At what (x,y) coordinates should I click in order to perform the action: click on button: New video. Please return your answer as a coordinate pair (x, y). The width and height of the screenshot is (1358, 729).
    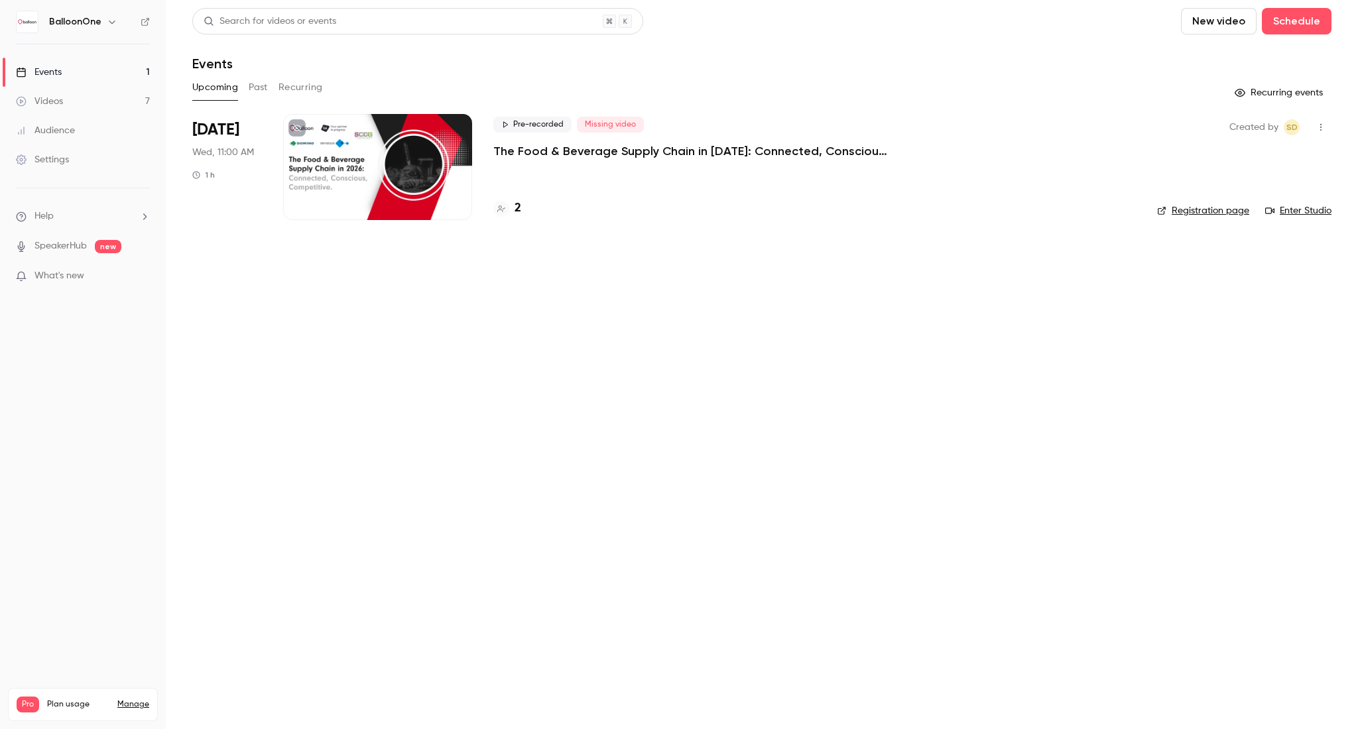
    Looking at the image, I should click on (1219, 21).